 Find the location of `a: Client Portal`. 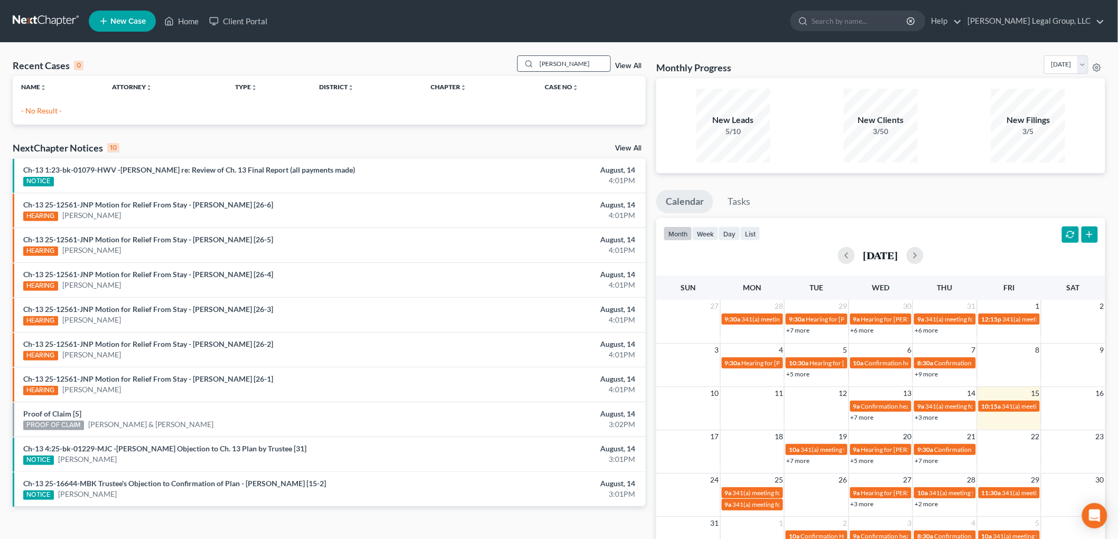

a: Client Portal is located at coordinates (238, 21).